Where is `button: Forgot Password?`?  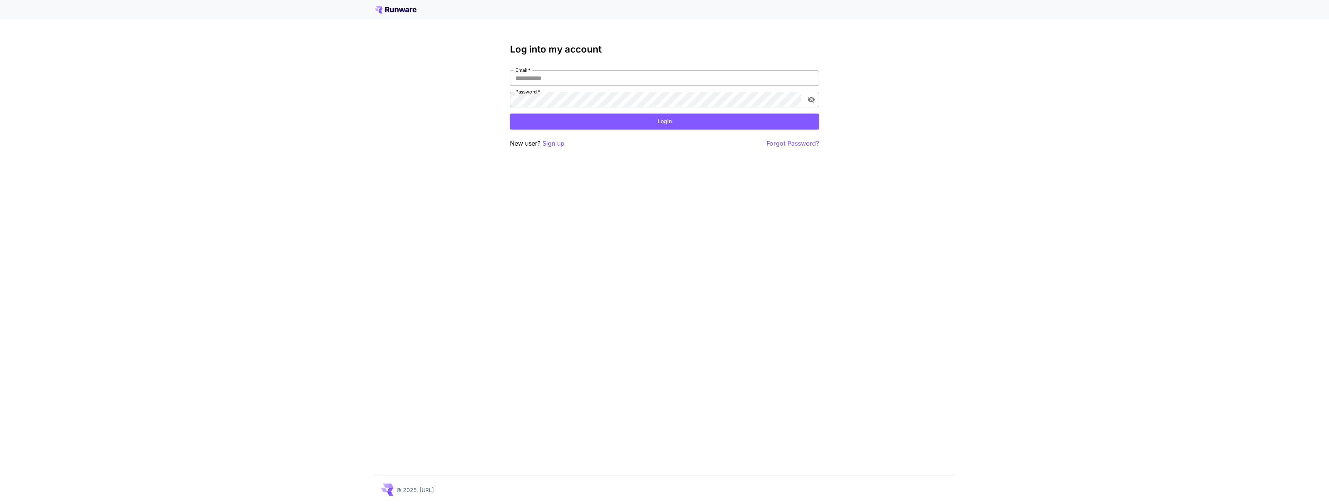 button: Forgot Password? is located at coordinates (793, 143).